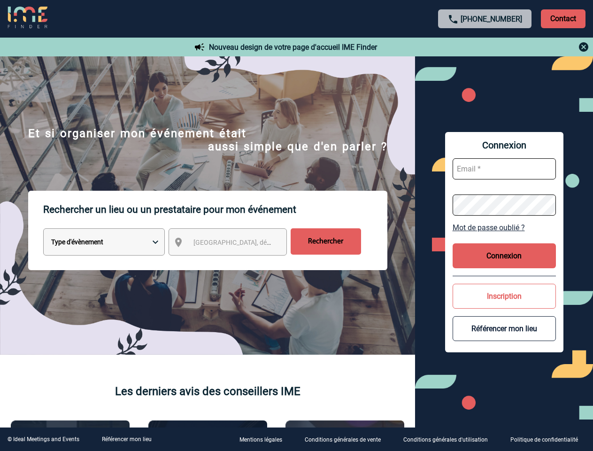 Image resolution: width=593 pixels, height=451 pixels. What do you see at coordinates (544, 440) in the screenshot?
I see `p: Politique de confidentialité` at bounding box center [544, 440].